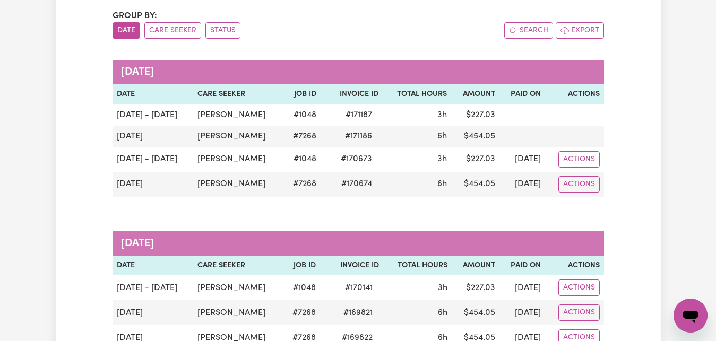 This screenshot has width=716, height=341. What do you see at coordinates (172, 30) in the screenshot?
I see `button: sort invoices by care seeker` at bounding box center [172, 30].